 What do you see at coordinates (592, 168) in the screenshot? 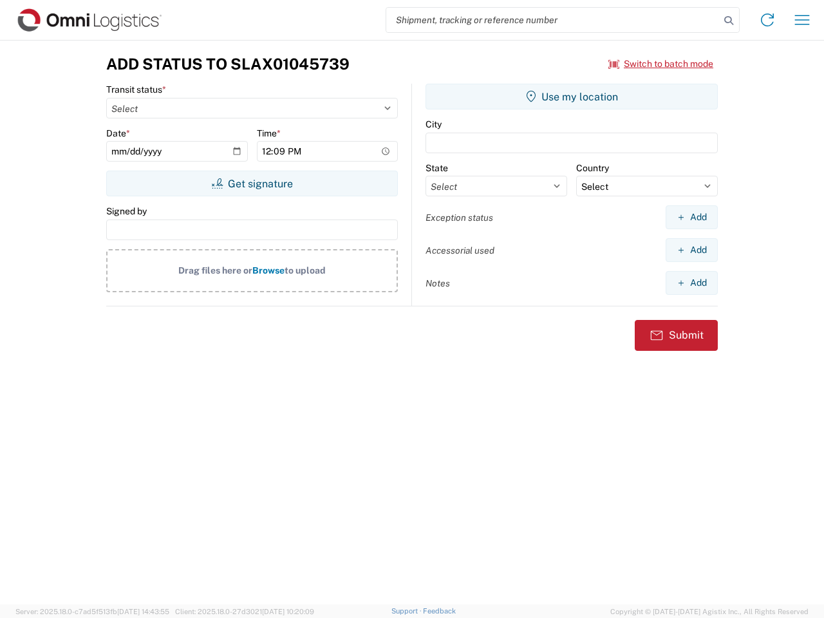
I see `label: Country` at bounding box center [592, 168].